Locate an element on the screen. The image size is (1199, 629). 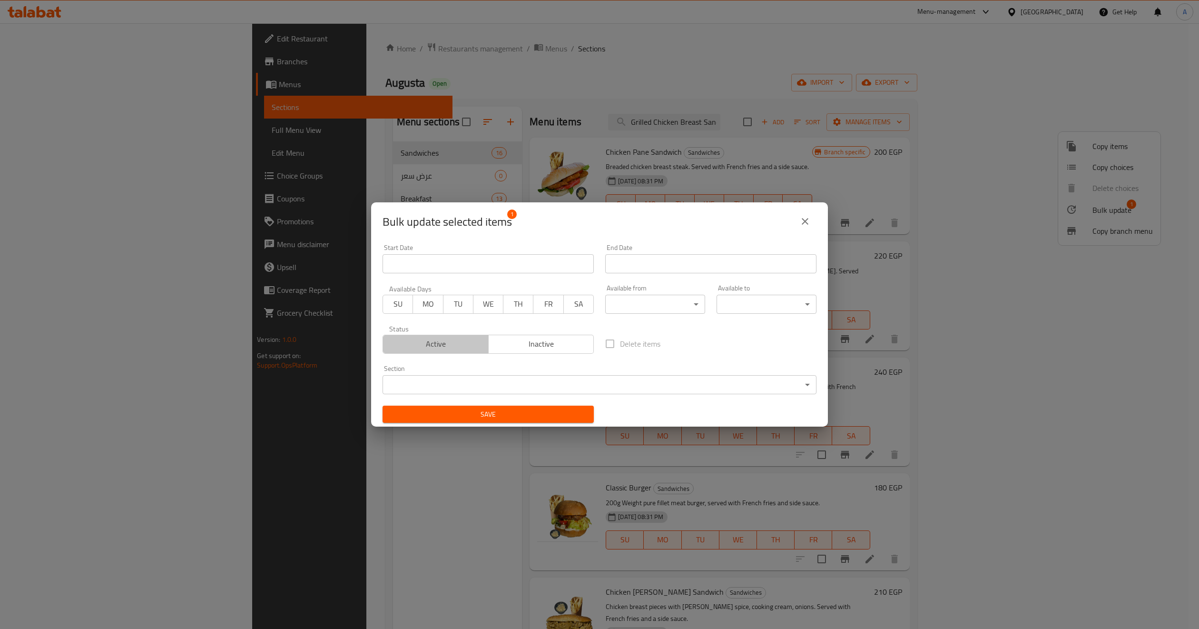
span: SA is located at coordinates (579, 304).